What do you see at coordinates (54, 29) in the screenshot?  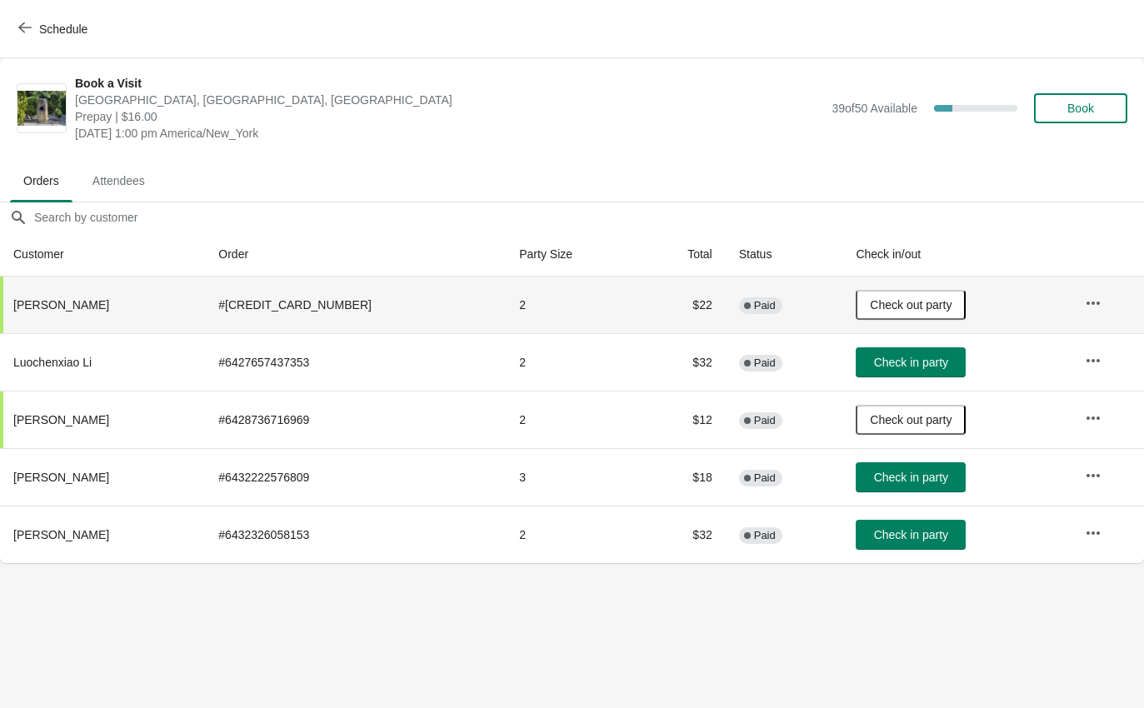 I see `button: Schedule` at bounding box center [54, 29].